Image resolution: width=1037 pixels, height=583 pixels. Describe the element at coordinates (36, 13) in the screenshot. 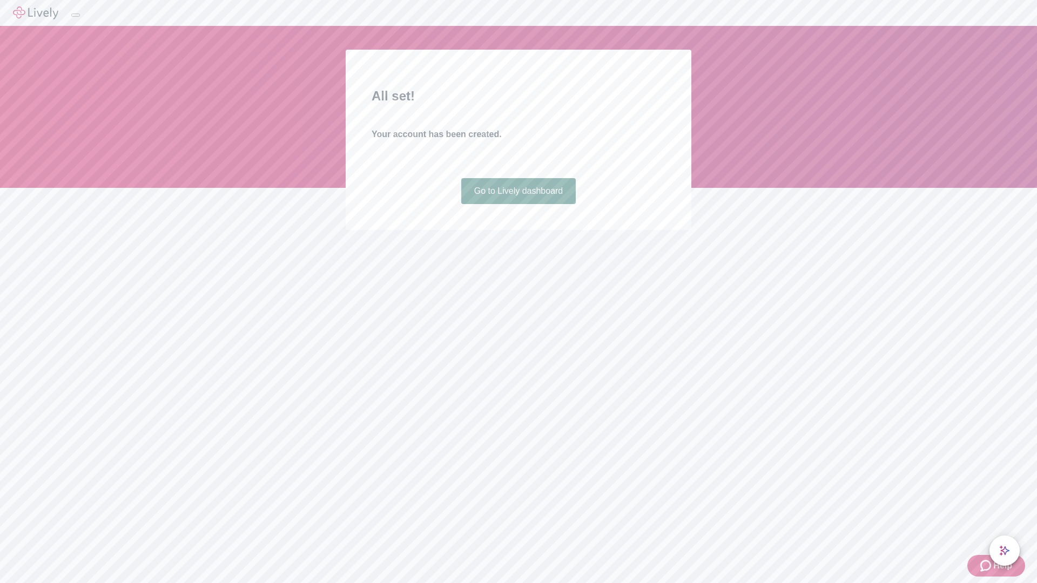

I see `img: Lively` at that location.